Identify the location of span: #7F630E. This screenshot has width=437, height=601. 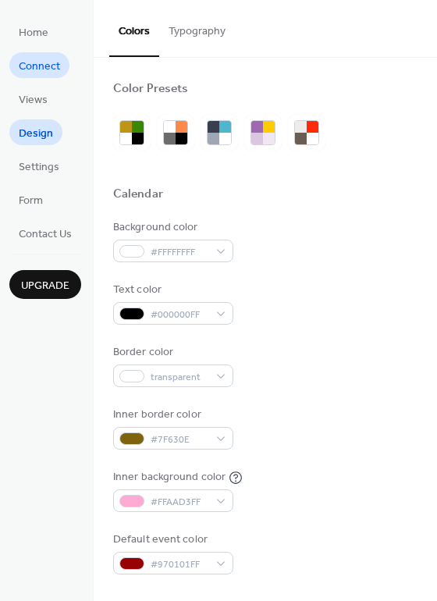
(179, 439).